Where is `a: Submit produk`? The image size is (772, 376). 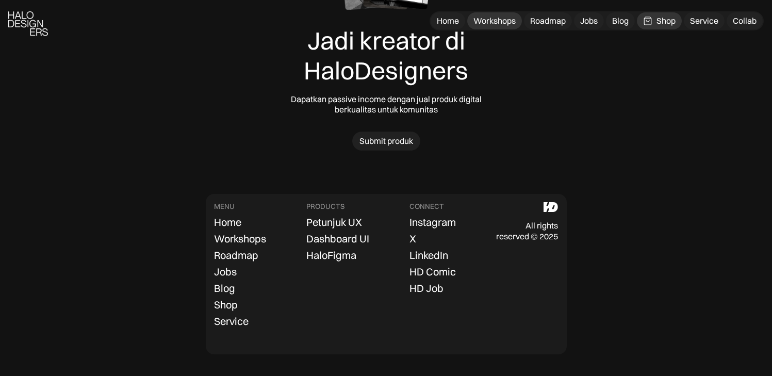
a: Submit produk is located at coordinates (386, 141).